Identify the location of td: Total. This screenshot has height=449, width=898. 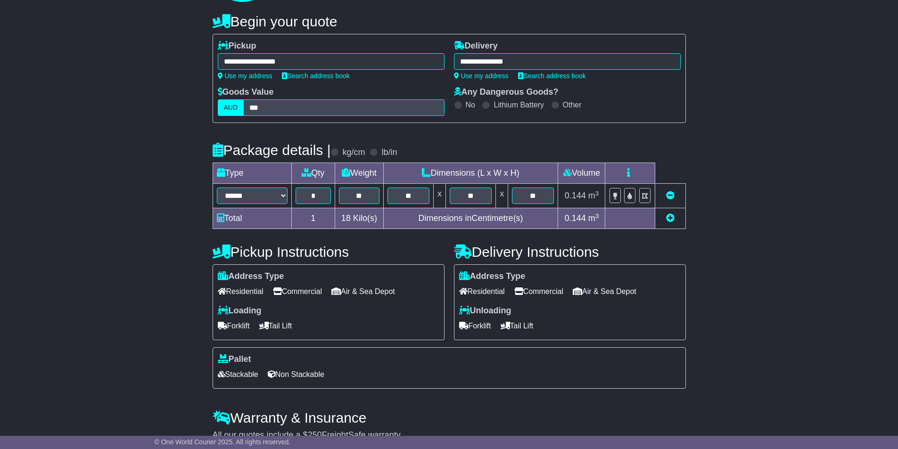
(252, 219).